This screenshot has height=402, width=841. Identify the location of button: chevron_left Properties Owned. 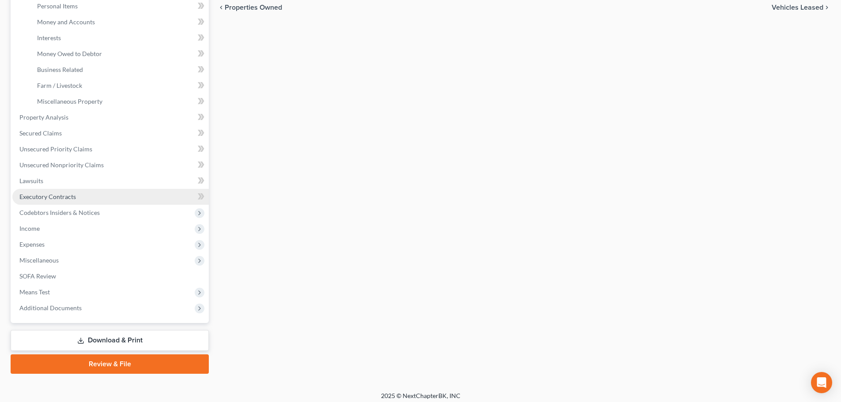
(250, 8).